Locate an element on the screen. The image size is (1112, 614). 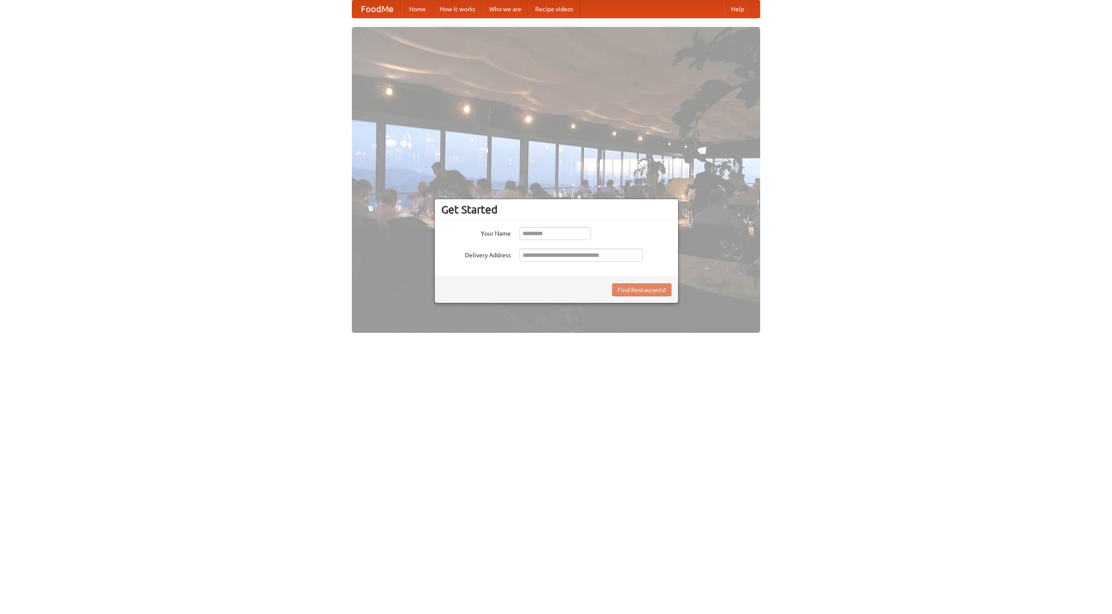
h3: Get Started is located at coordinates (556, 210).